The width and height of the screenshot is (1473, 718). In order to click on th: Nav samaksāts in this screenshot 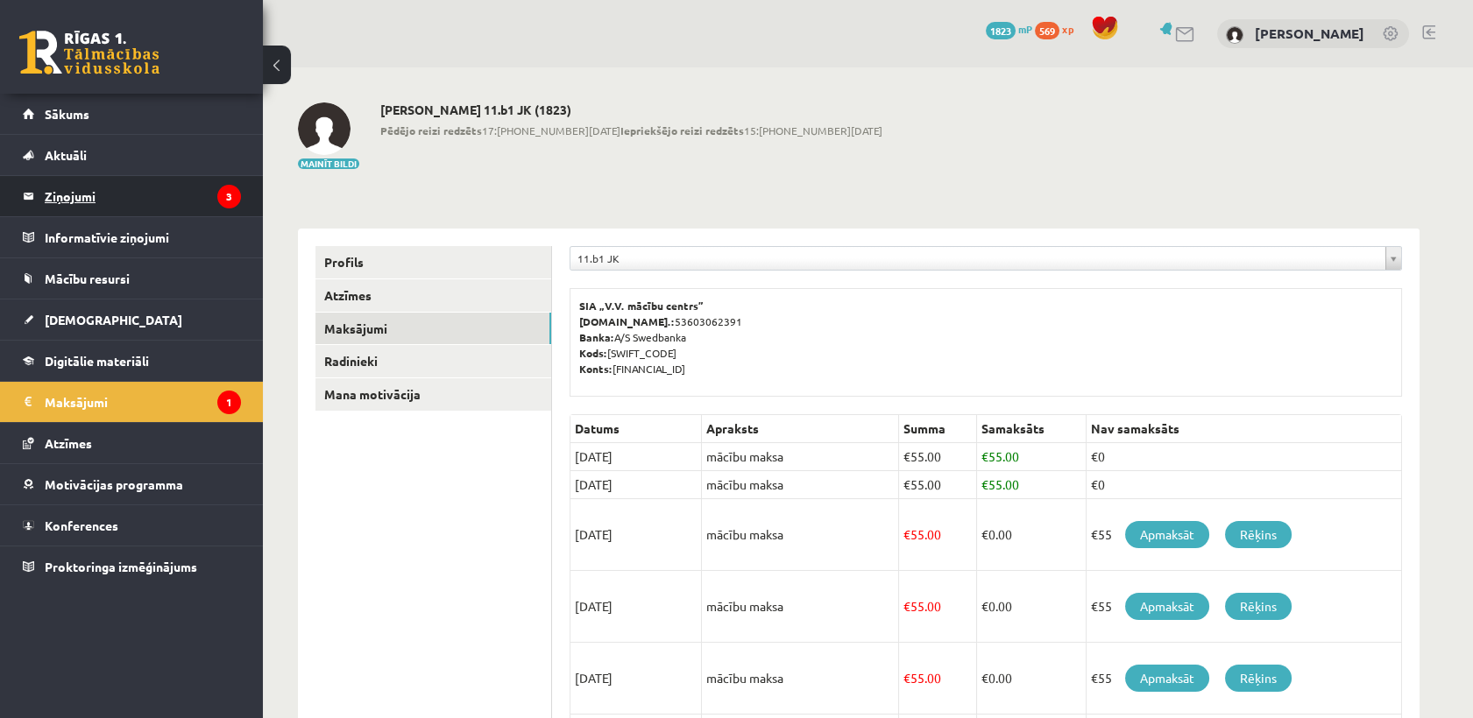, I will do `click(1243, 429)`.